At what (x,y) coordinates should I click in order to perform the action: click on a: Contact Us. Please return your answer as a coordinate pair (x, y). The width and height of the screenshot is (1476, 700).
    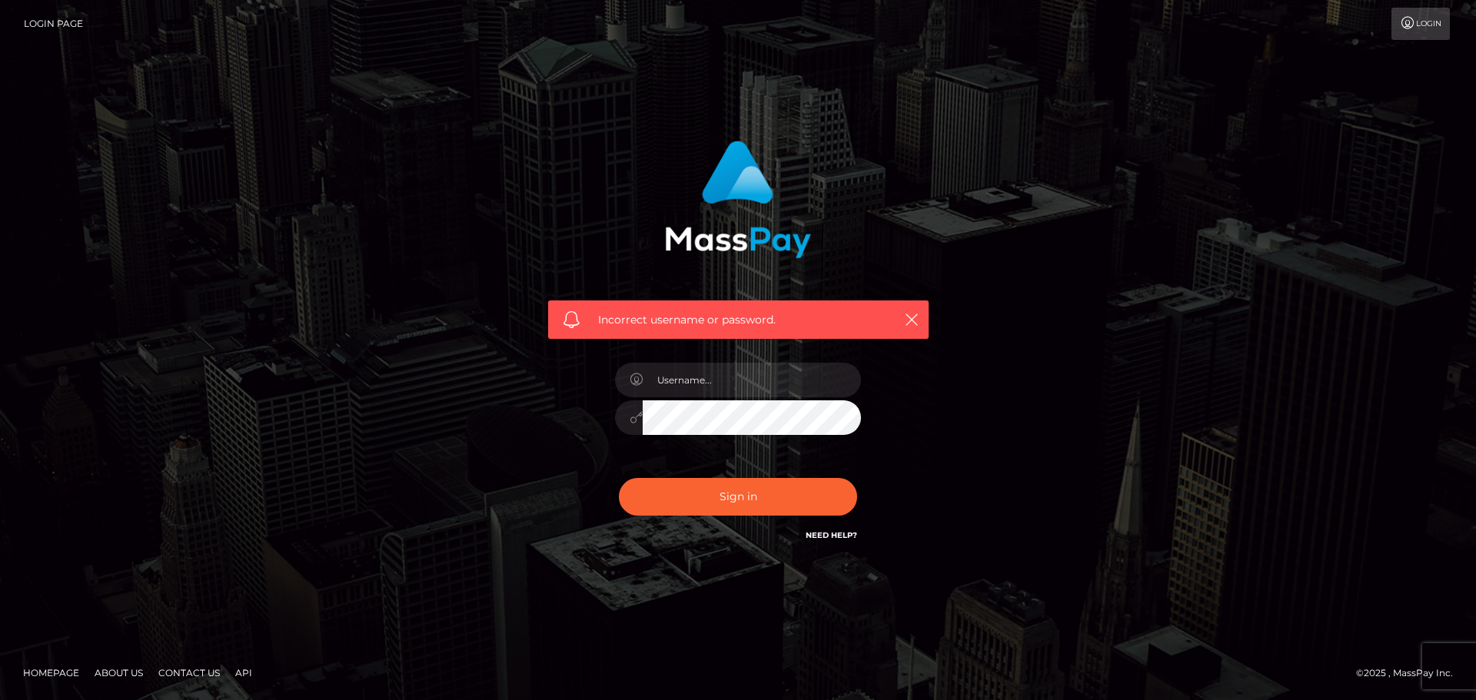
    Looking at the image, I should click on (189, 673).